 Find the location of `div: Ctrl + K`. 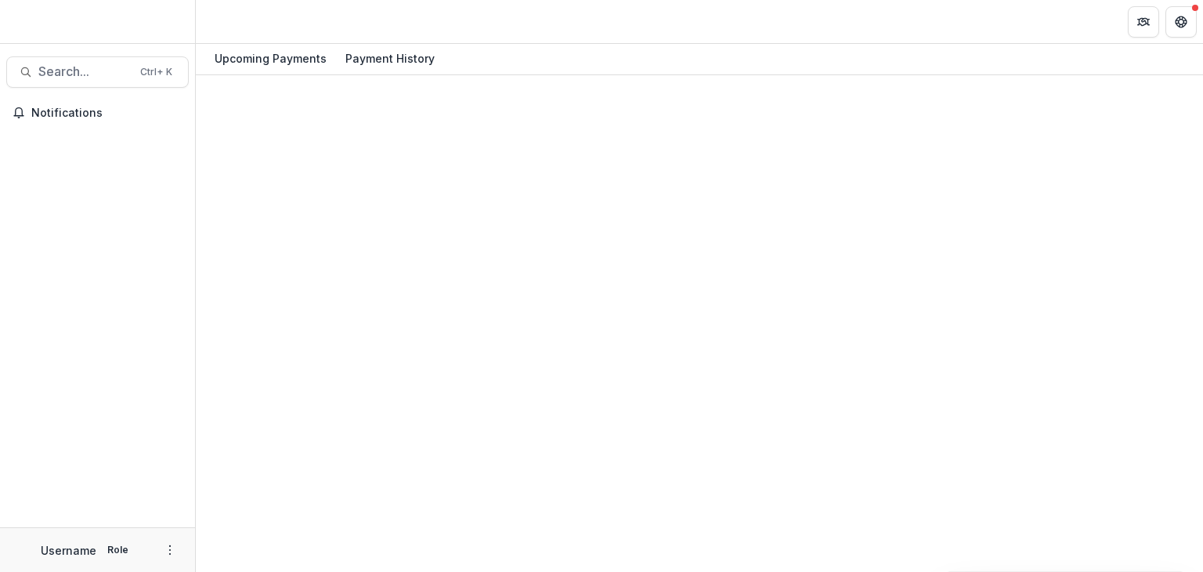

div: Ctrl + K is located at coordinates (156, 72).